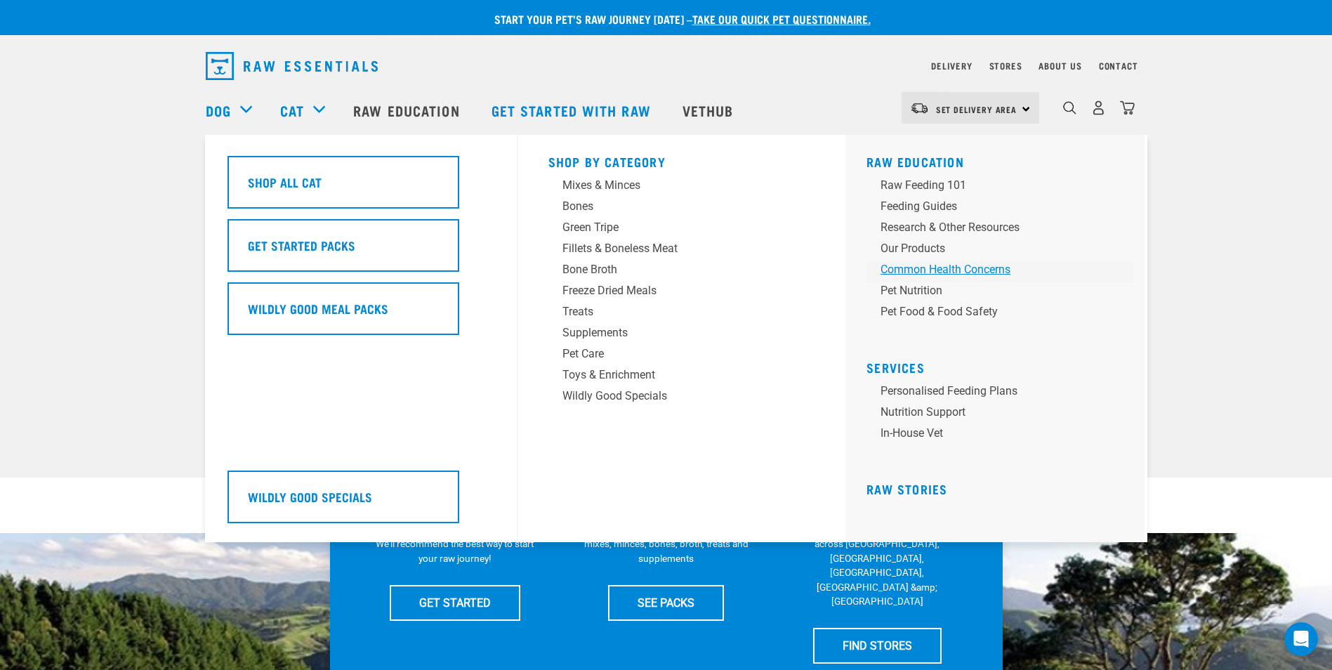  Describe the element at coordinates (990, 312) in the screenshot. I see `div: Pet Food & Food Safety` at that location.